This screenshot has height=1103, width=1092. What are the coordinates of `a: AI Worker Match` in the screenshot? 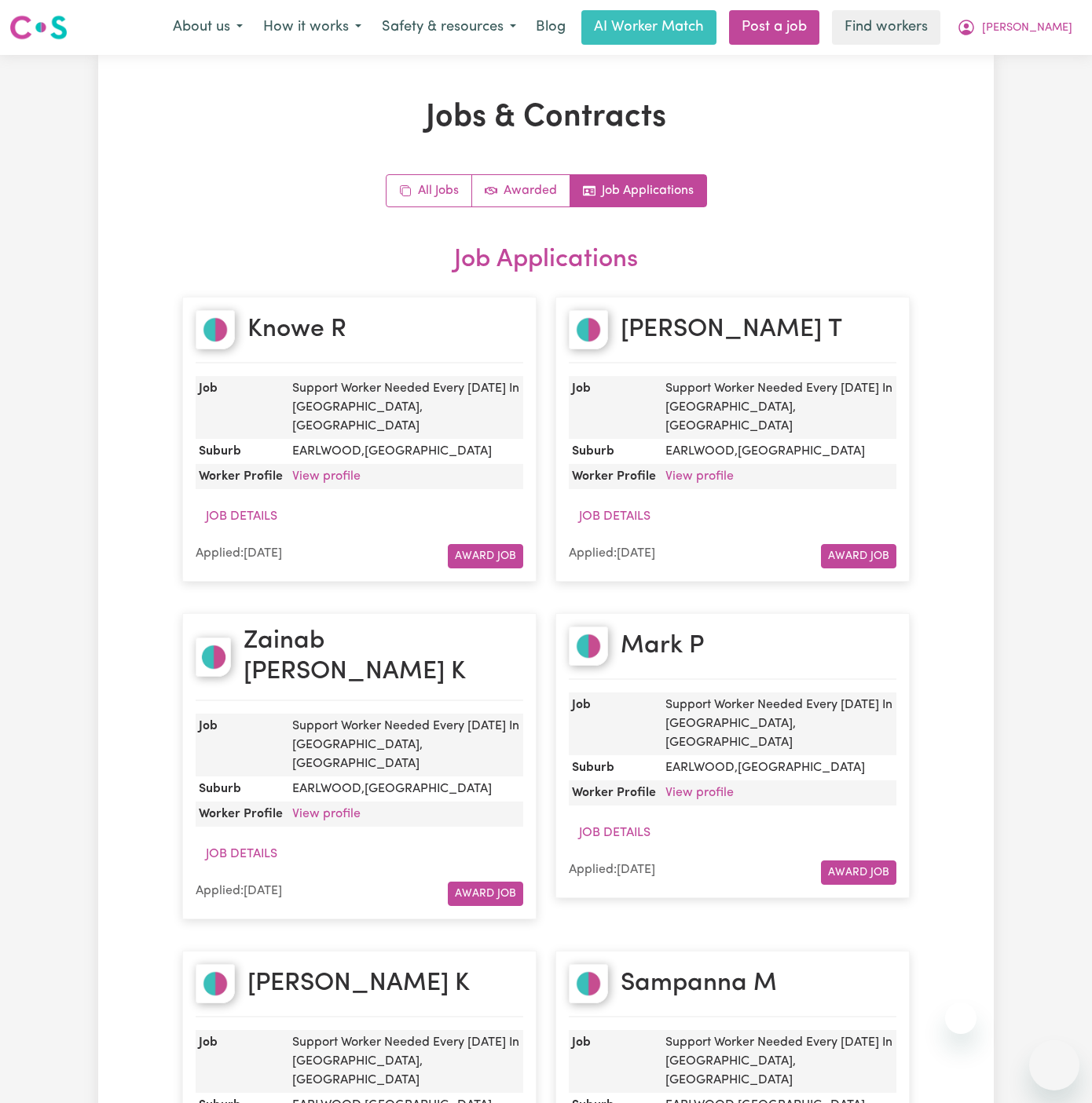 It's located at (649, 27).